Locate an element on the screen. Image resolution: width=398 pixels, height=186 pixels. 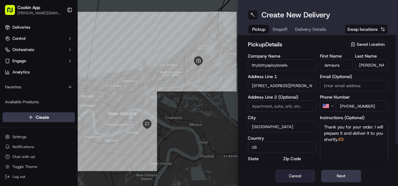
span: Engage is located at coordinates (19, 61).